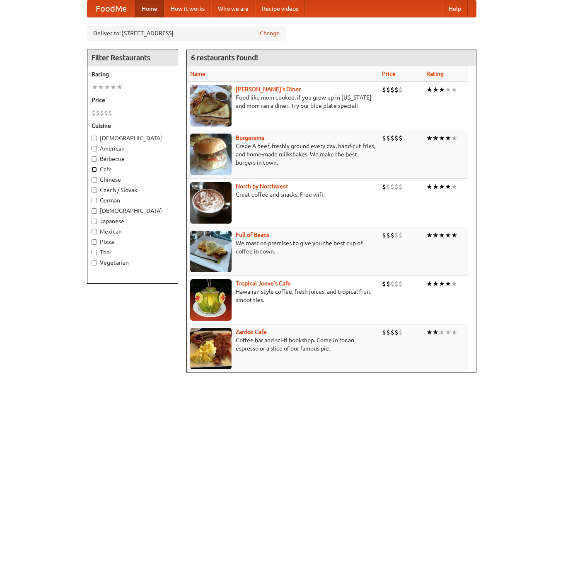 The image size is (563, 587). I want to click on input: Czech / Slovak, so click(94, 190).